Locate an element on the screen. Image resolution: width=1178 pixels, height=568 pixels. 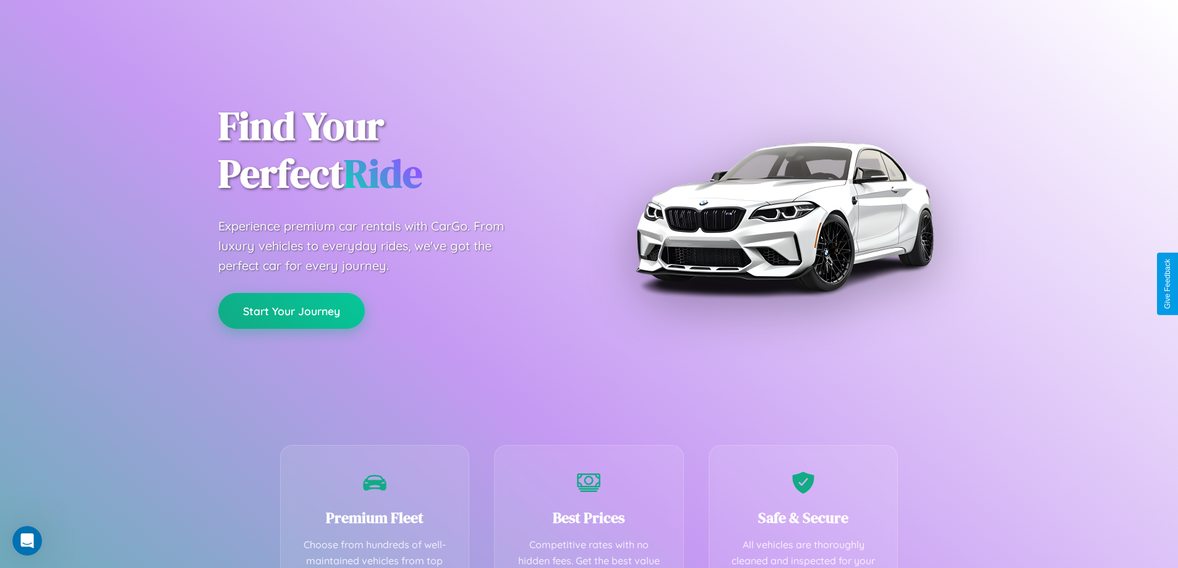
p: Experience premium car rentals with CarGo. From luxury vehicles to everyday rides, we've got the ... is located at coordinates (373, 246).